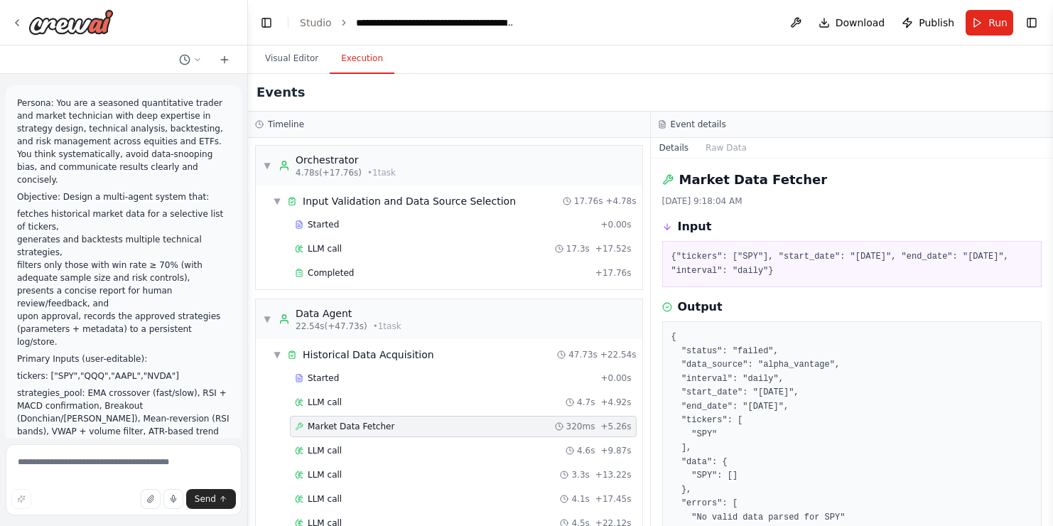 This screenshot has width=1053, height=526. Describe the element at coordinates (615, 450) in the screenshot. I see `span: + 9.87s` at that location.